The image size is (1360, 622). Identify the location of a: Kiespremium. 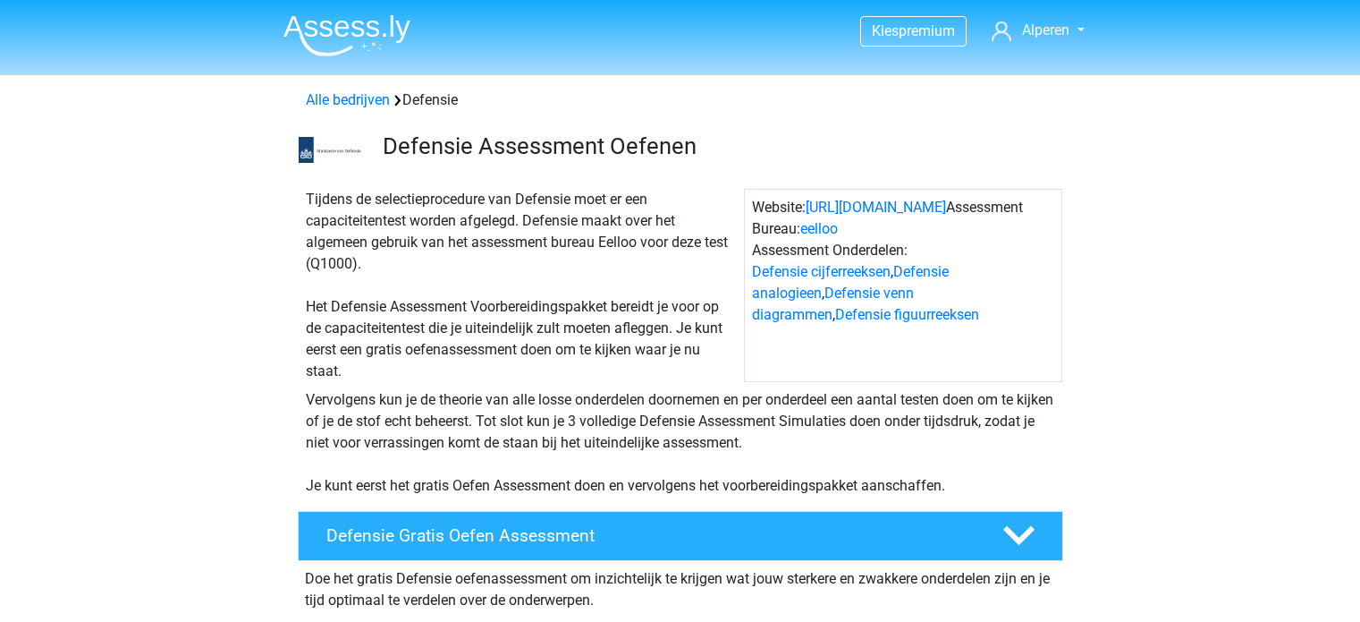
(913, 30).